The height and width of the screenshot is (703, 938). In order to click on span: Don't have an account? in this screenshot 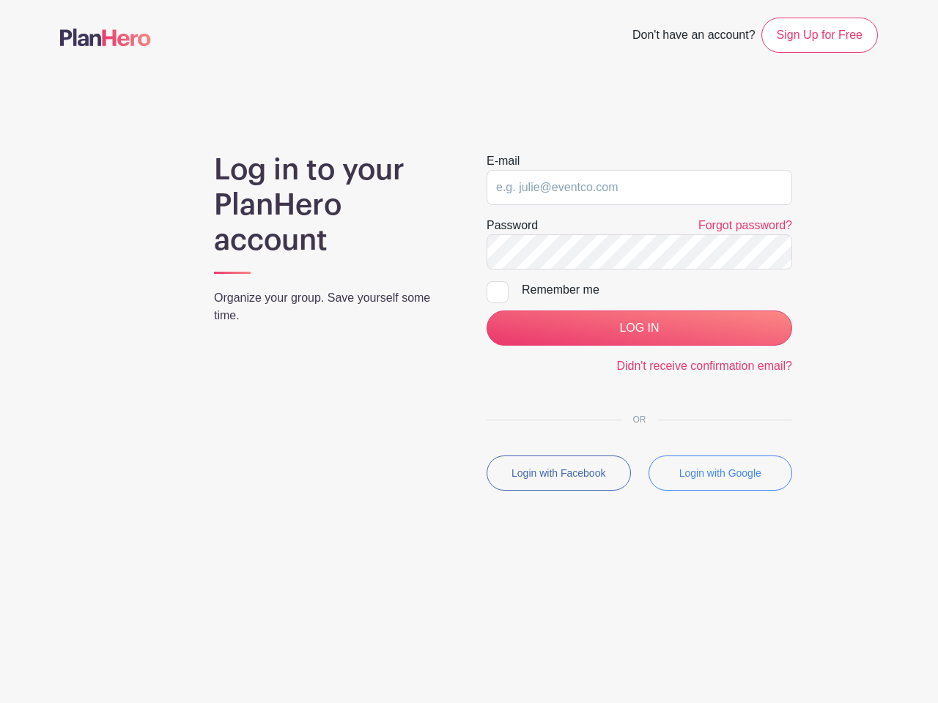, I will do `click(694, 37)`.